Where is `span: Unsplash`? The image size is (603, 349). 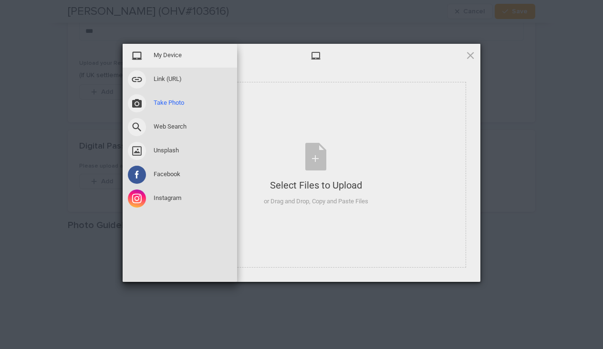 span: Unsplash is located at coordinates (166, 151).